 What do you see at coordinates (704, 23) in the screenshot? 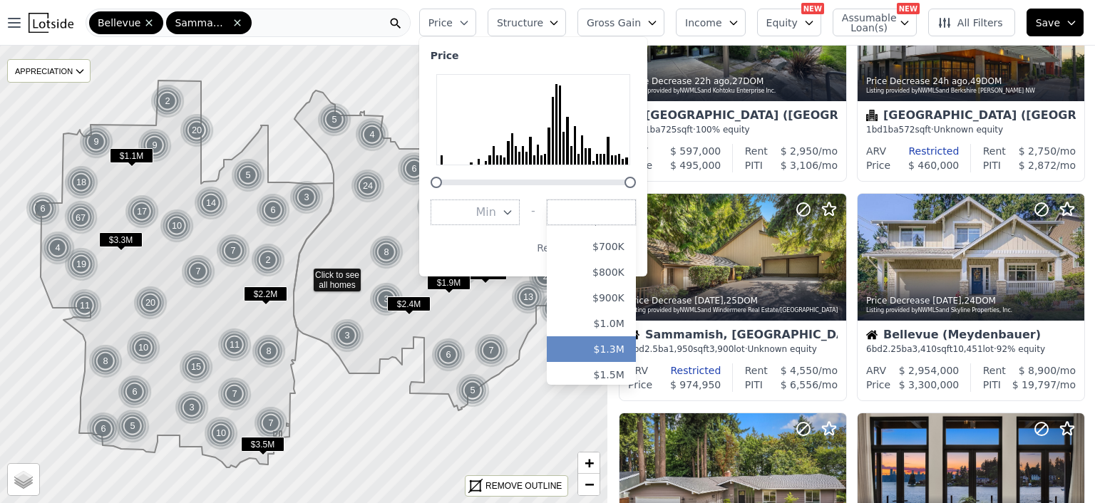
I see `span: Income` at bounding box center [704, 23].